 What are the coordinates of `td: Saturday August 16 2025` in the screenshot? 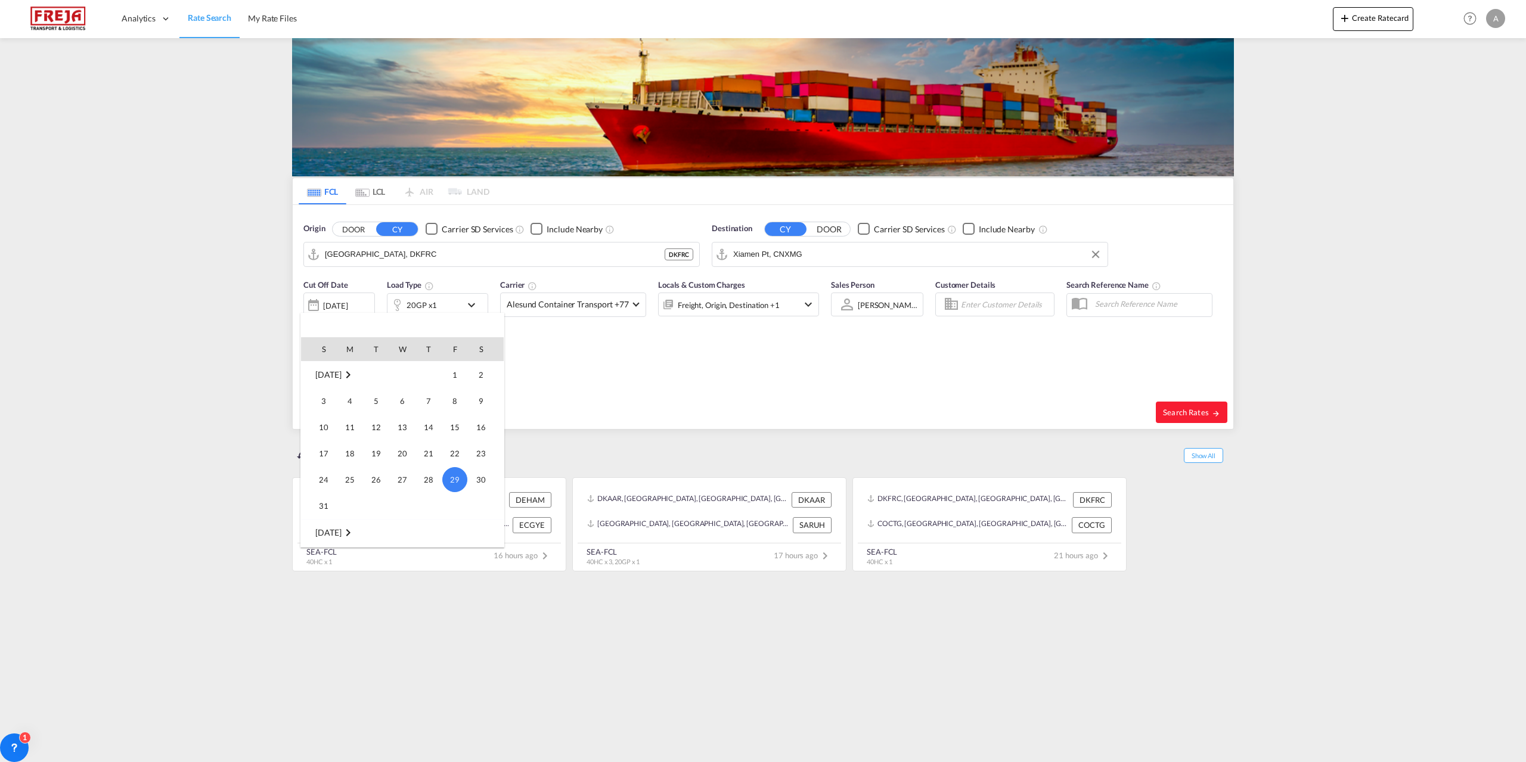 It's located at (486, 427).